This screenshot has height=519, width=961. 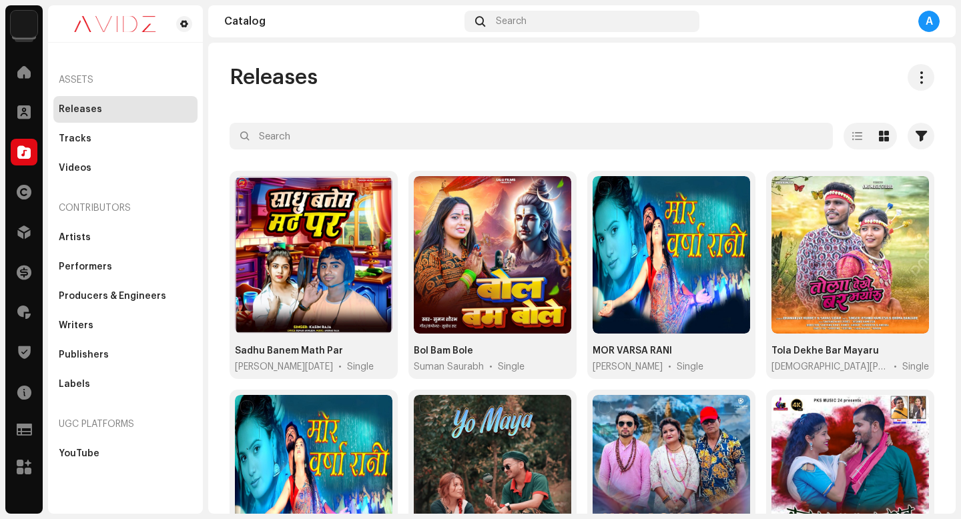 What do you see at coordinates (289, 351) in the screenshot?
I see `div: Sadhu Banem Math Par` at bounding box center [289, 351].